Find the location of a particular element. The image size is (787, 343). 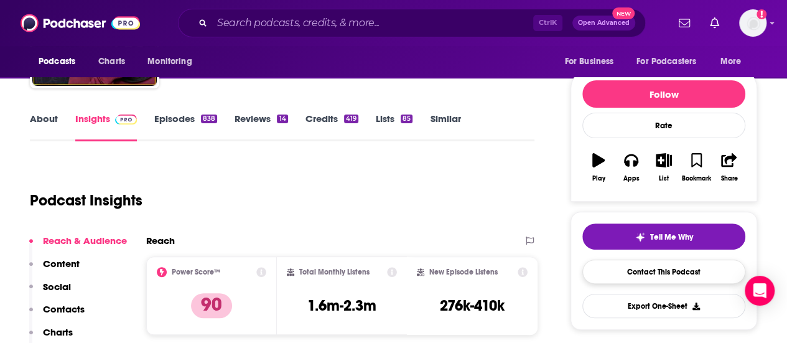

div: 14 is located at coordinates (282, 119).